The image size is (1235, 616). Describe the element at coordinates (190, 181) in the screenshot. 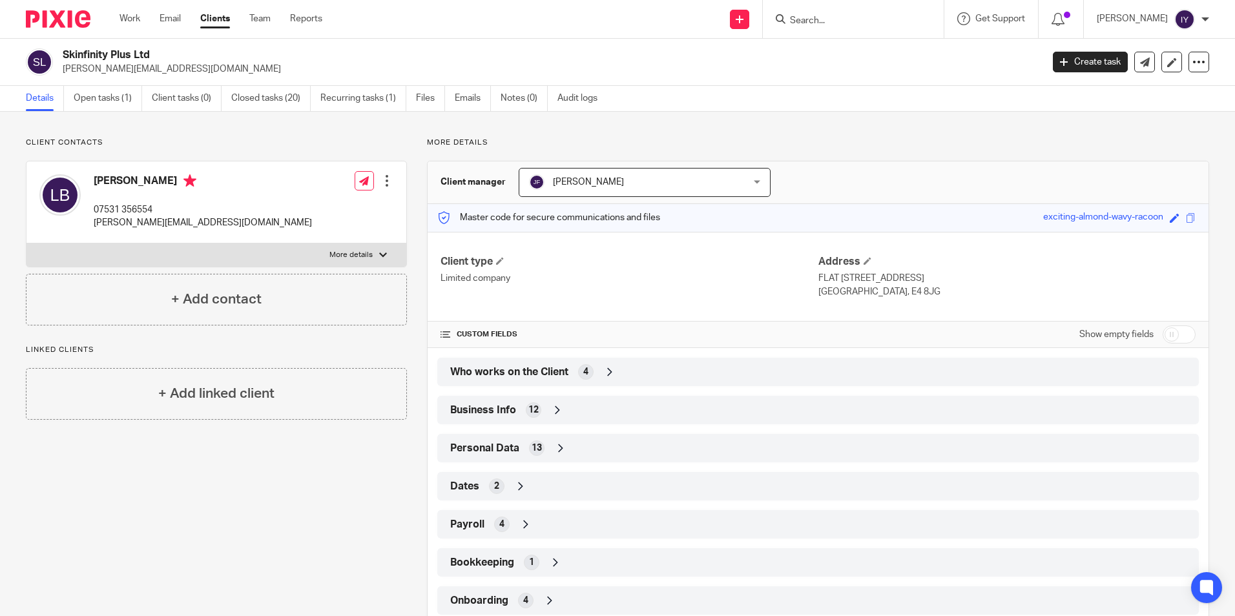

I see `i: Primary` at that location.